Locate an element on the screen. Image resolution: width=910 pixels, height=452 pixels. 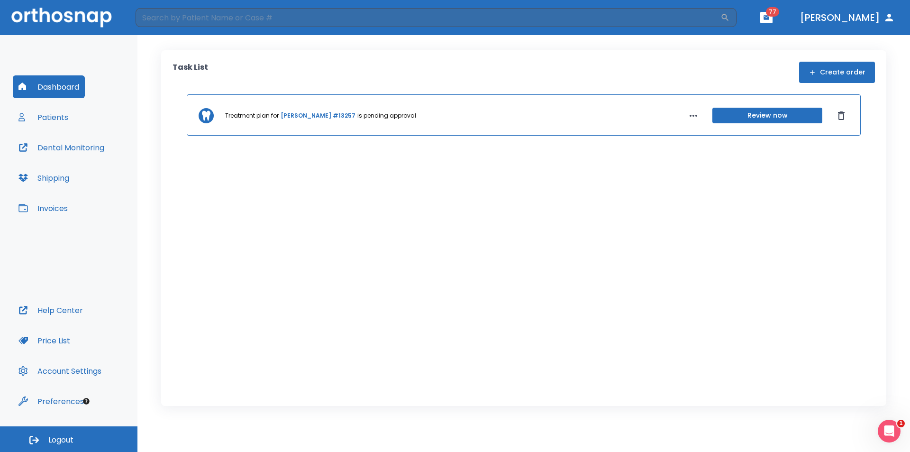
a: Dental Monitoring is located at coordinates (61, 147).